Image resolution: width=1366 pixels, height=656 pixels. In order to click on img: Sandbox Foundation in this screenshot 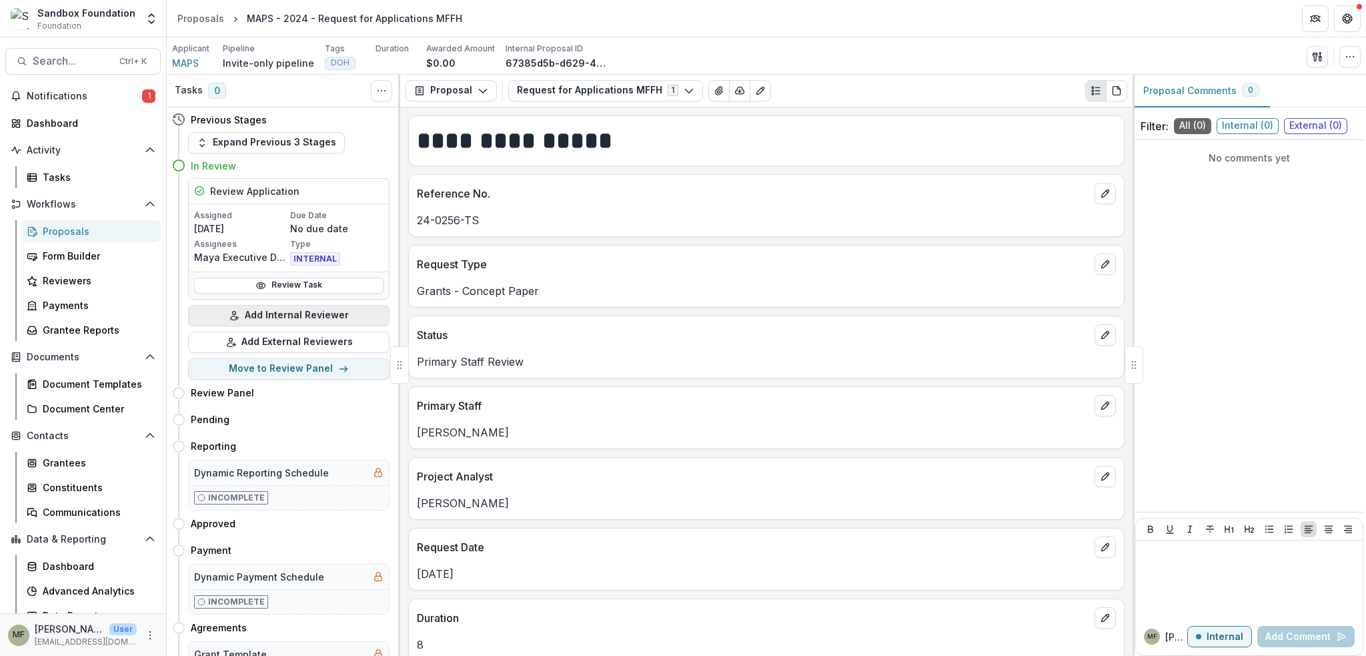, I will do `click(21, 19)`.